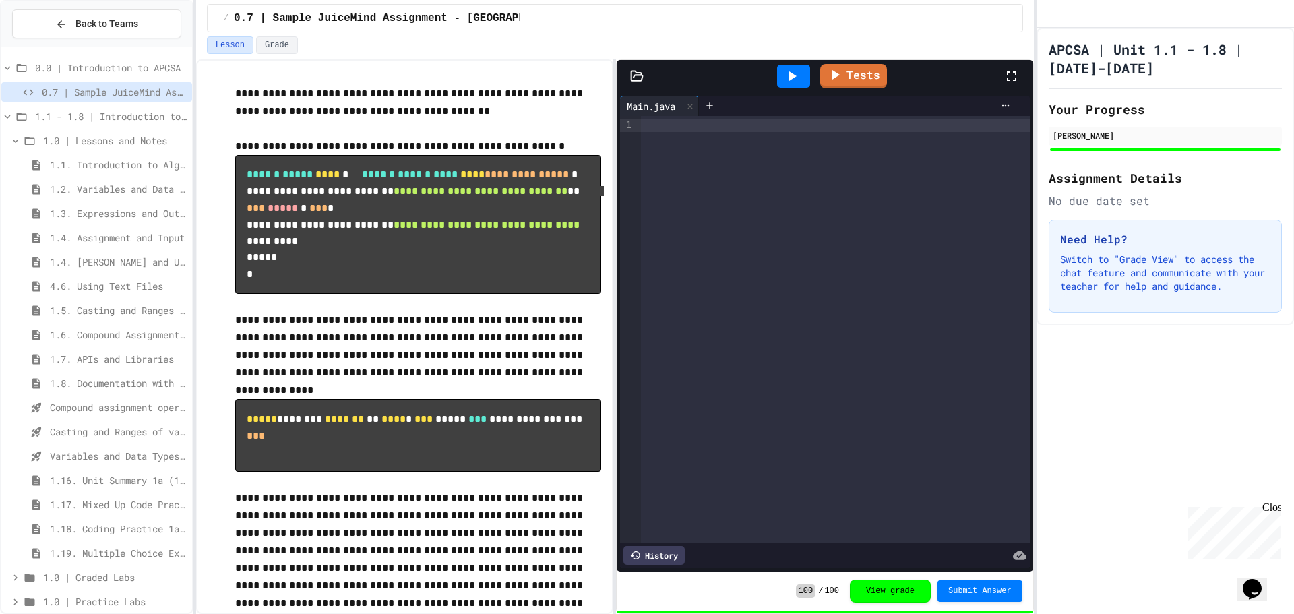  Describe the element at coordinates (115, 577) in the screenshot. I see `span: 1.0 | Graded Labs` at that location.